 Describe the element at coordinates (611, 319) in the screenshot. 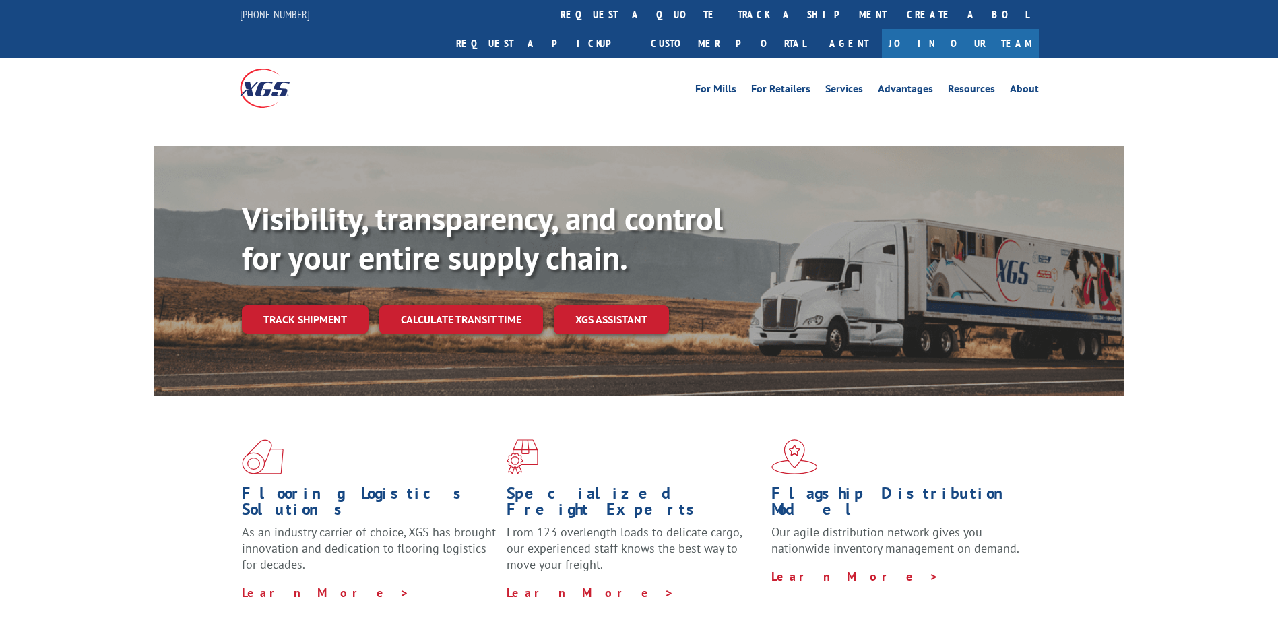

I see `a: XGS ASSISTANT` at that location.